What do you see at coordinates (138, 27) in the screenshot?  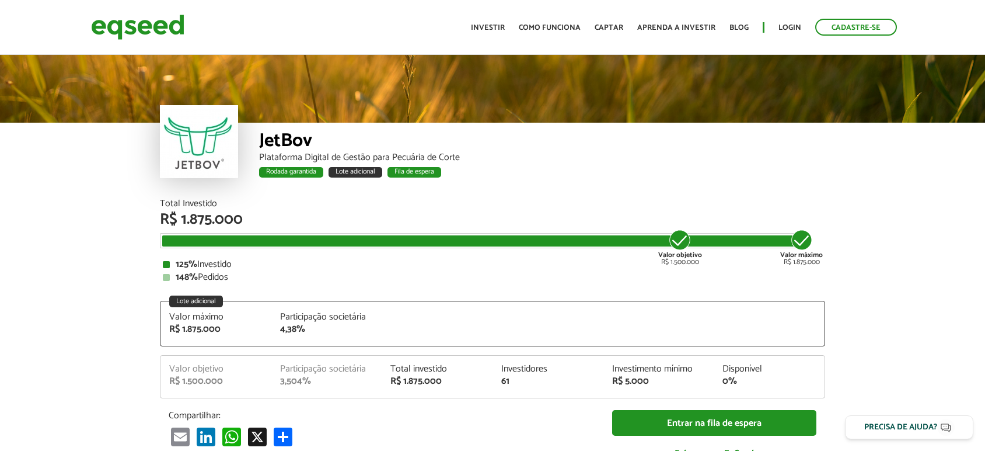 I see `img: EqSeed` at bounding box center [138, 27].